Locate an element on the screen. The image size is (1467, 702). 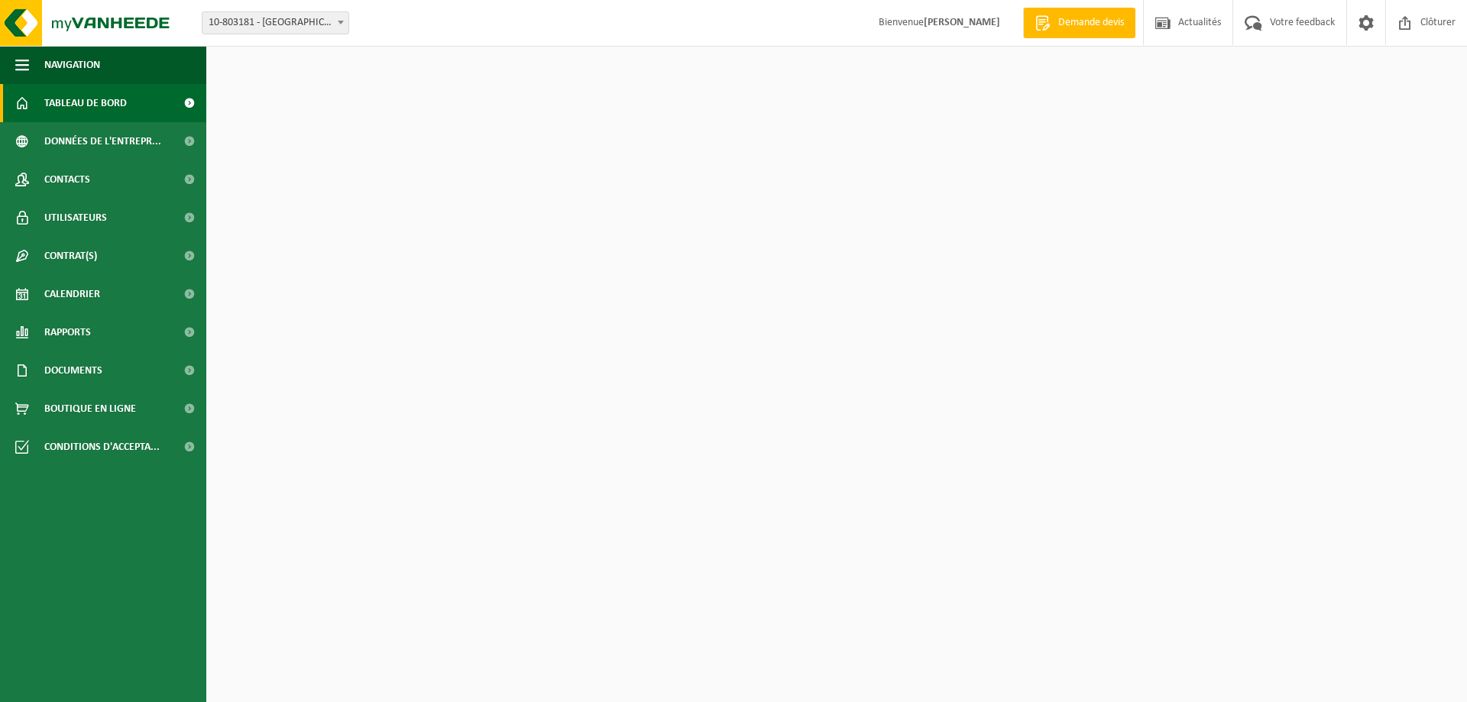
span: Documents is located at coordinates (73, 371).